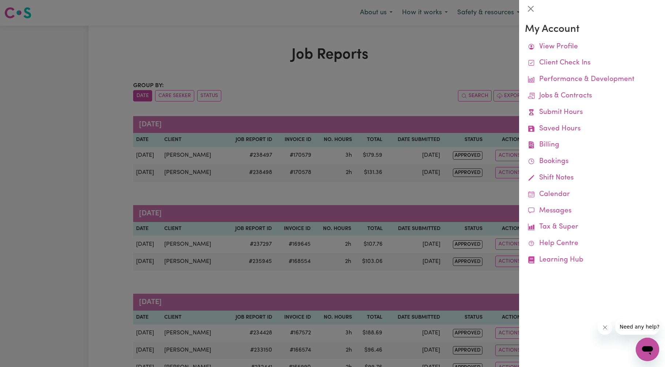 Image resolution: width=665 pixels, height=367 pixels. I want to click on a: Learning Hub, so click(592, 260).